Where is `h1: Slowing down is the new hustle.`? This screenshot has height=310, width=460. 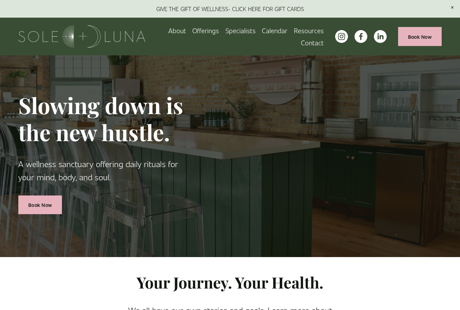
h1: Slowing down is the new hustle. is located at coordinates (106, 119).